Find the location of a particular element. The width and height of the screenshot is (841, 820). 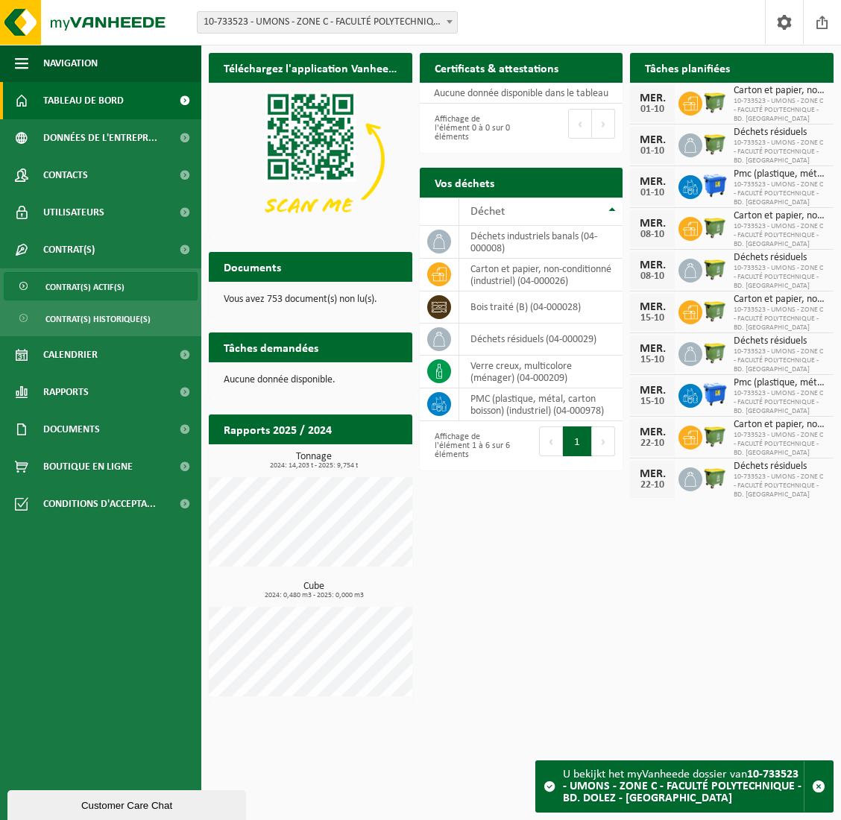

img: Download de VHEPlus App is located at coordinates (310, 159).